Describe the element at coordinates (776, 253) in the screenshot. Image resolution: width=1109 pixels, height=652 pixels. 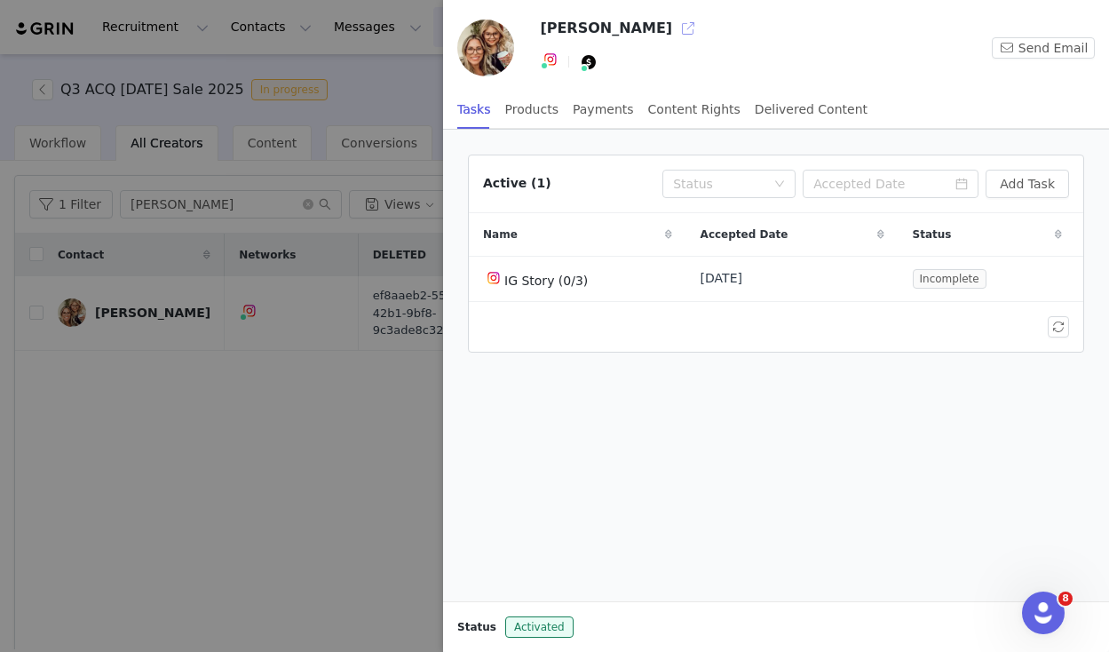
I see `article: Active` at that location.